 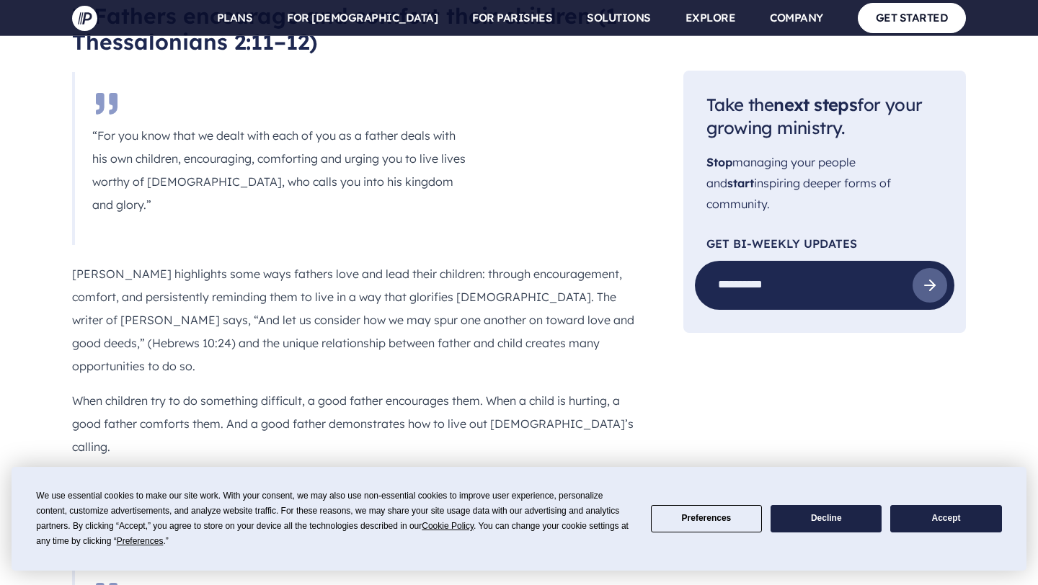 I want to click on div: Cookie Consent Prompt, so click(x=519, y=519).